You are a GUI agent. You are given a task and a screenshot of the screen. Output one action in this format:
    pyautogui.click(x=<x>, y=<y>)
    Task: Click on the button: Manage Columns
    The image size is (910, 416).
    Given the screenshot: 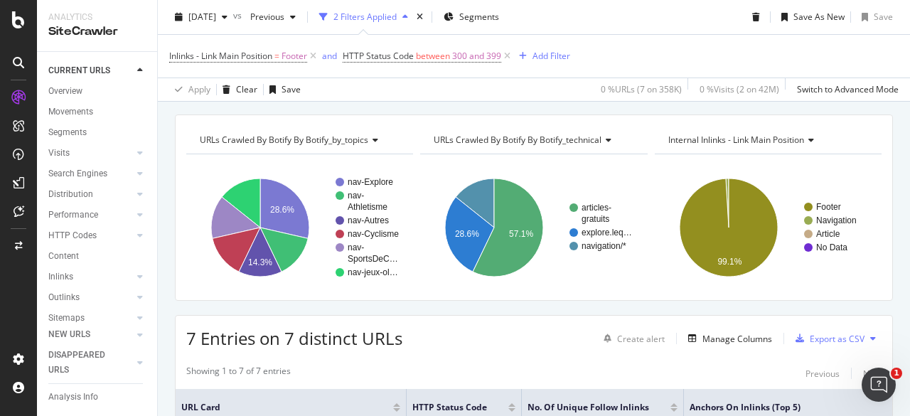 What is the action you would take?
    pyautogui.click(x=728, y=339)
    